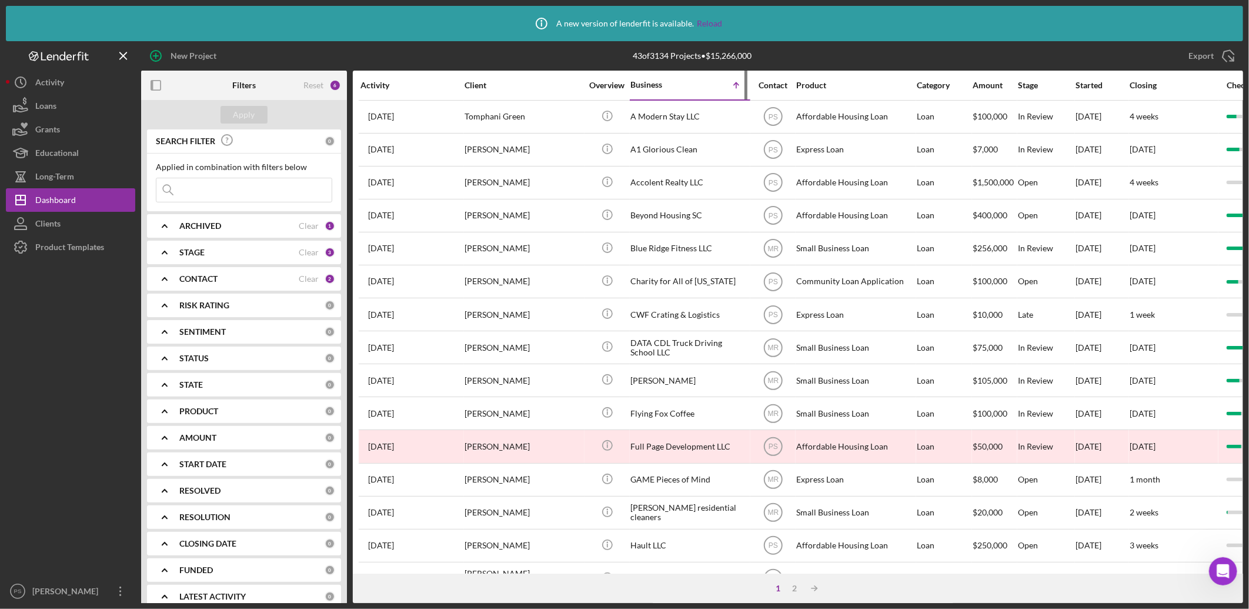 This screenshot has width=1249, height=609. What do you see at coordinates (381, 446) in the screenshot?
I see `time: 2025-08-05 20:01` at bounding box center [381, 446].